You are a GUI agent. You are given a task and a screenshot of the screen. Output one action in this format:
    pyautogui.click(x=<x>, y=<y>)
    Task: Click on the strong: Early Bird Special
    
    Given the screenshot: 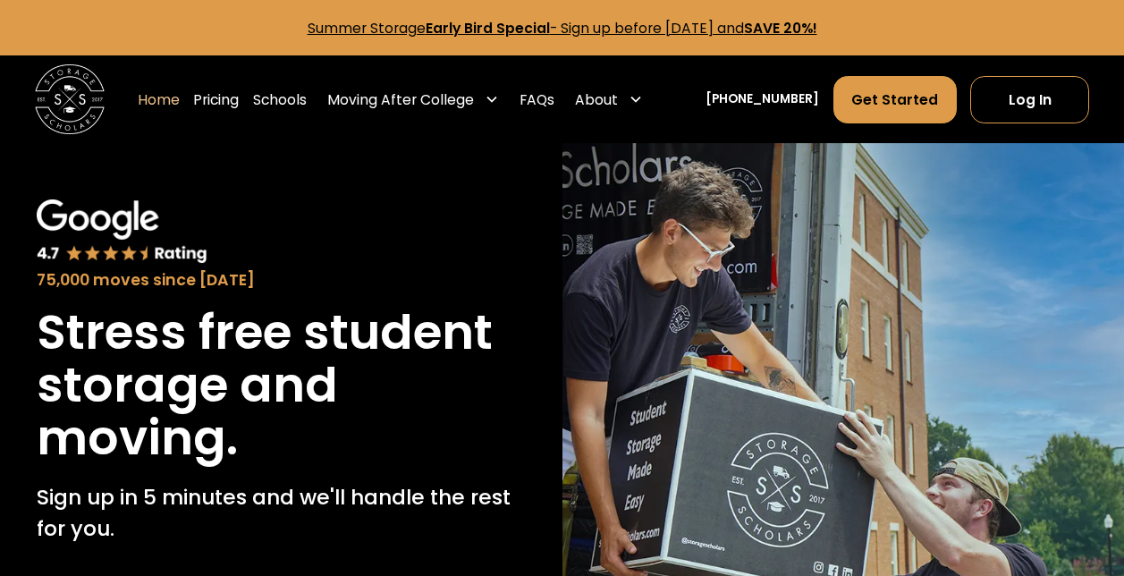 What is the action you would take?
    pyautogui.click(x=487, y=28)
    